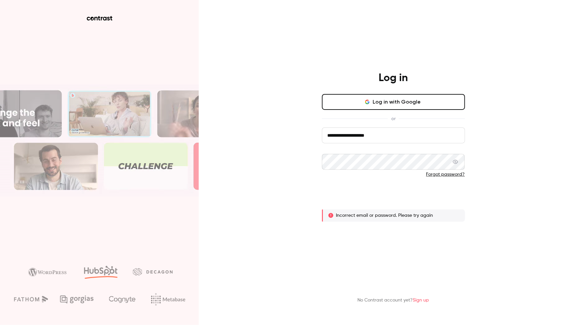 The width and height of the screenshot is (578, 325). What do you see at coordinates (384, 215) in the screenshot?
I see `p: Incorrect email or password. Please try again` at bounding box center [384, 215].